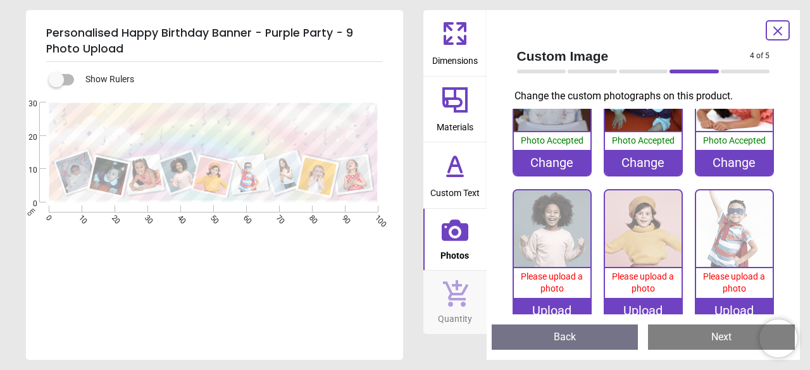 The width and height of the screenshot is (810, 370). What do you see at coordinates (455, 190) in the screenshot?
I see `span: Custom Text` at bounding box center [455, 190].